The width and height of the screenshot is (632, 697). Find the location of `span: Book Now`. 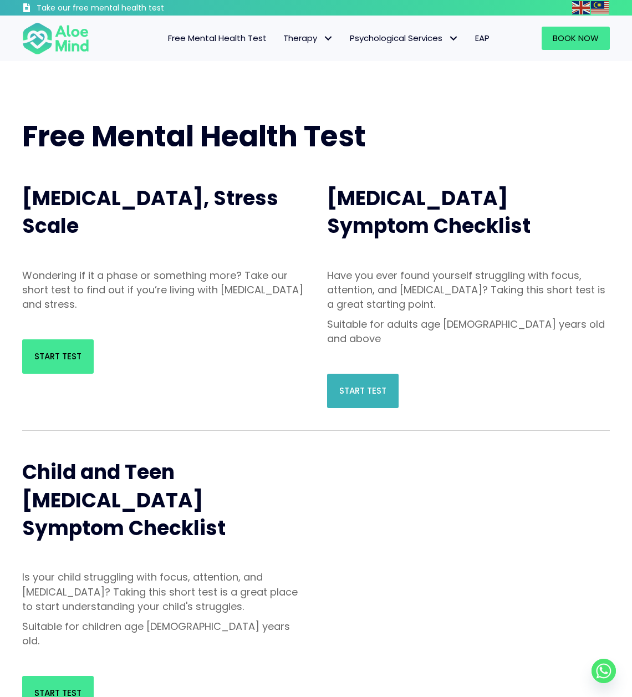

span: Book Now is located at coordinates (576, 38).